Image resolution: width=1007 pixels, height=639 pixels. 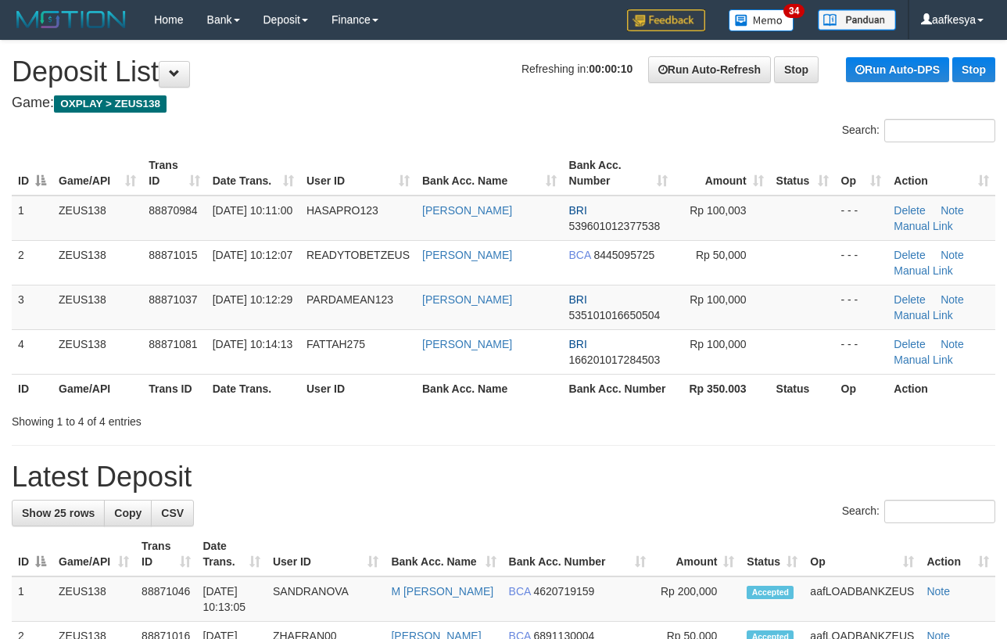 What do you see at coordinates (761, 20) in the screenshot?
I see `img: Button%20Memo.svg` at bounding box center [761, 20].